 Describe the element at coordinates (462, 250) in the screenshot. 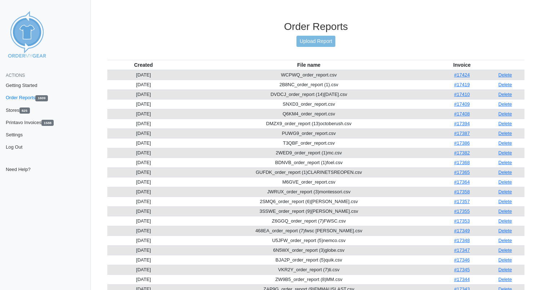

I see `a: #17347` at that location.